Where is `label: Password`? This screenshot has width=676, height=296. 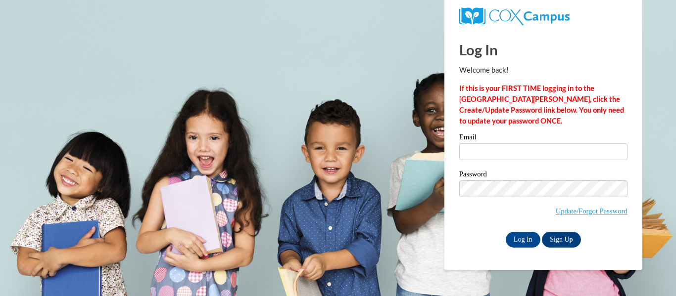 label: Password is located at coordinates (543, 176).